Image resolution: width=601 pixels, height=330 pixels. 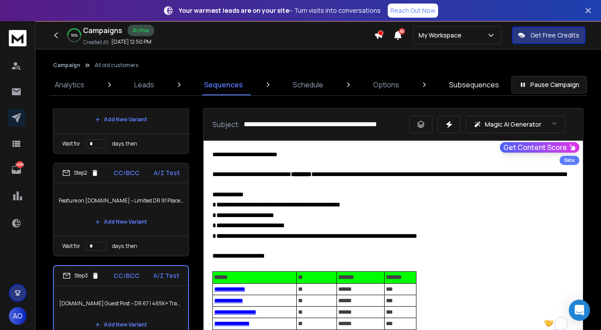 What do you see at coordinates (279, 11) in the screenshot?
I see `p: – Turn visits into conversations` at bounding box center [279, 11].